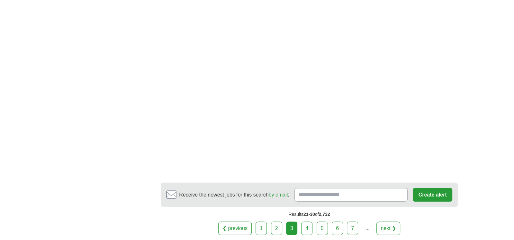 This screenshot has width=514, height=240. Describe the element at coordinates (234, 195) in the screenshot. I see `span: Receive the newest jobs for this search :` at that location.